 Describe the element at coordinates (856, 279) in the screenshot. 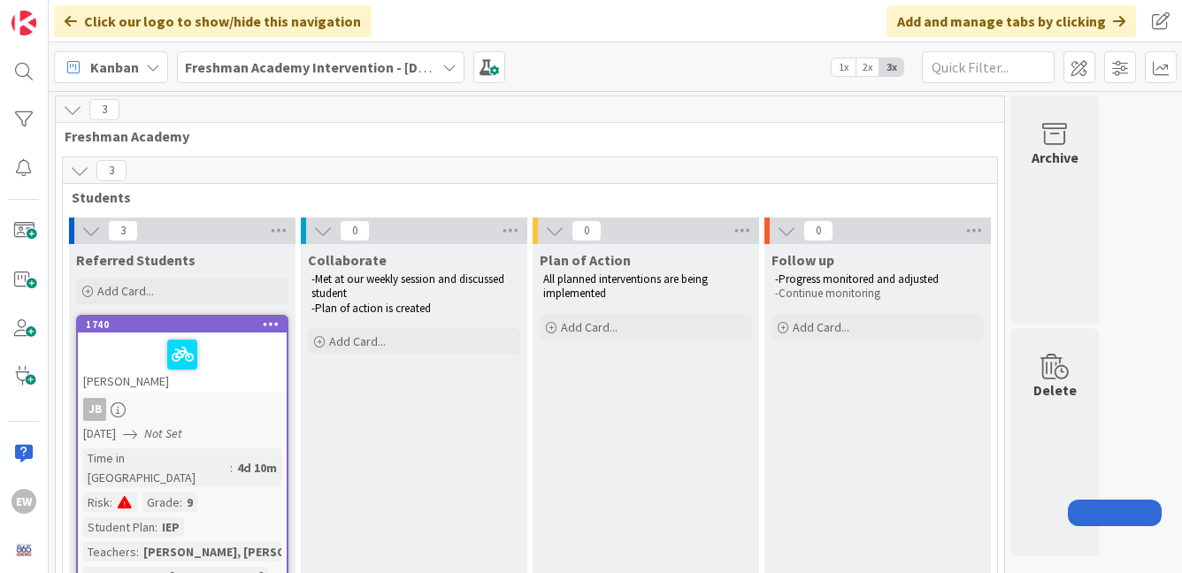

I see `span: -Progress monitored and adjusted` at that location.